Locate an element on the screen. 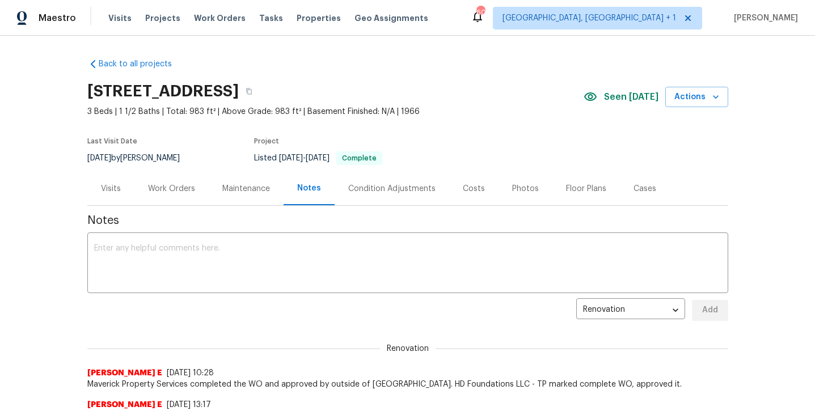 The height and width of the screenshot is (411, 815). div: Floor Plans is located at coordinates (586, 189).